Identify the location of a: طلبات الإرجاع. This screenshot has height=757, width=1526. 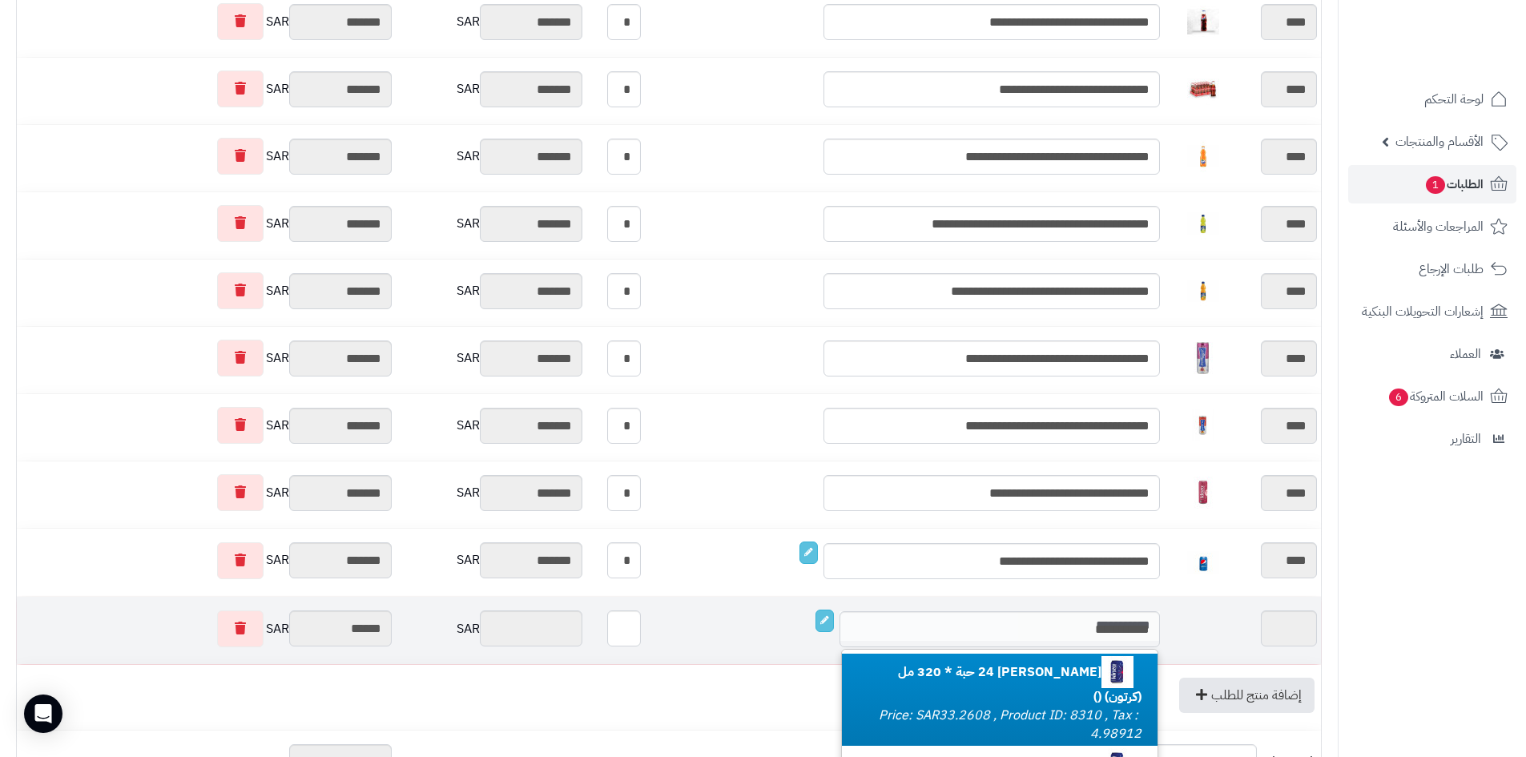
(1432, 269).